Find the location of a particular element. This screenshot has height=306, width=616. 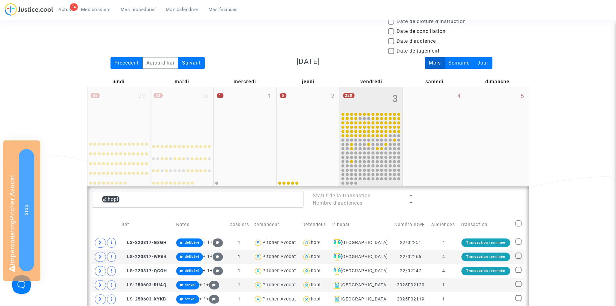

a: 34Actus is located at coordinates (65, 10).